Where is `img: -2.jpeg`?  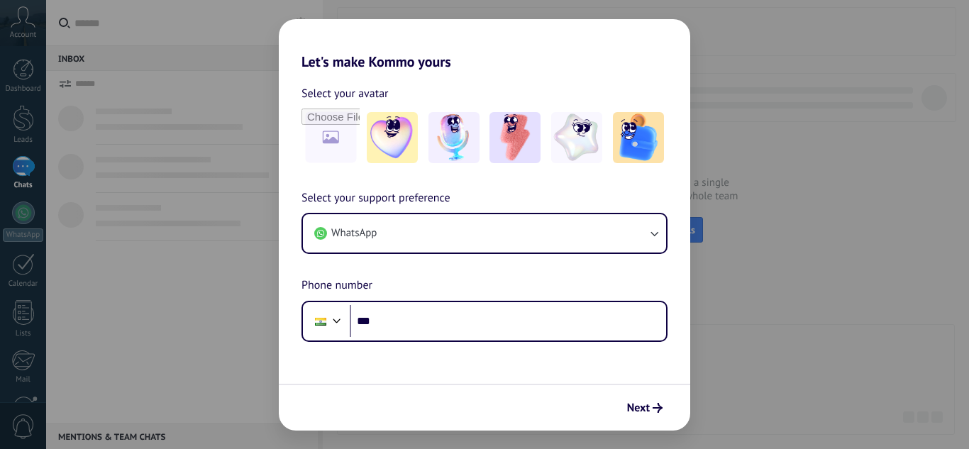
img: -2.jpeg is located at coordinates (454, 138).